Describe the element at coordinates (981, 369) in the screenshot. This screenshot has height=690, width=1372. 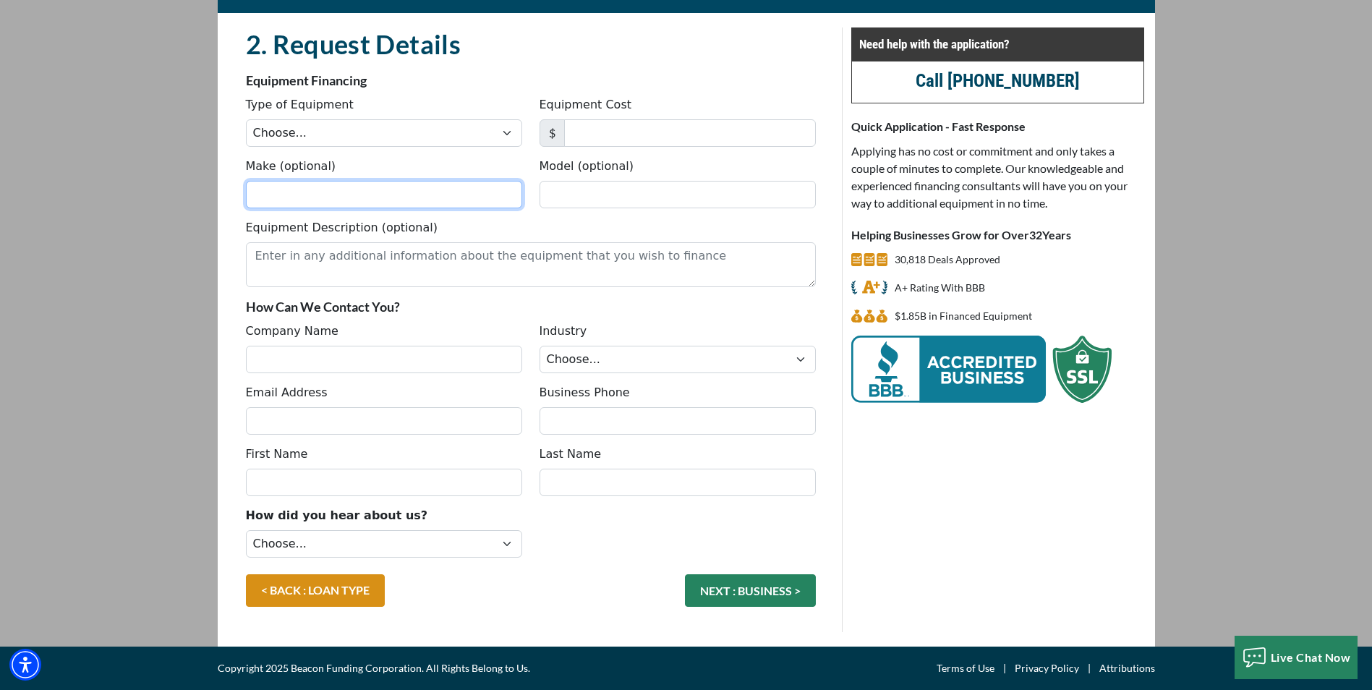
I see `img: BBB Acredited Business and SSL Protection` at that location.